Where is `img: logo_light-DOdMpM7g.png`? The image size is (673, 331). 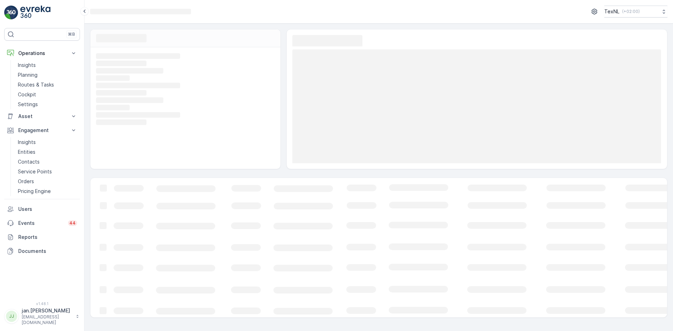 img: logo_light-DOdMpM7g.png is located at coordinates (35, 13).